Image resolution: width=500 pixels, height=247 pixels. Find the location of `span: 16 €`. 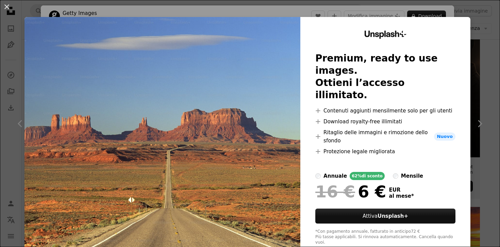

span: 16 € is located at coordinates (335, 192).